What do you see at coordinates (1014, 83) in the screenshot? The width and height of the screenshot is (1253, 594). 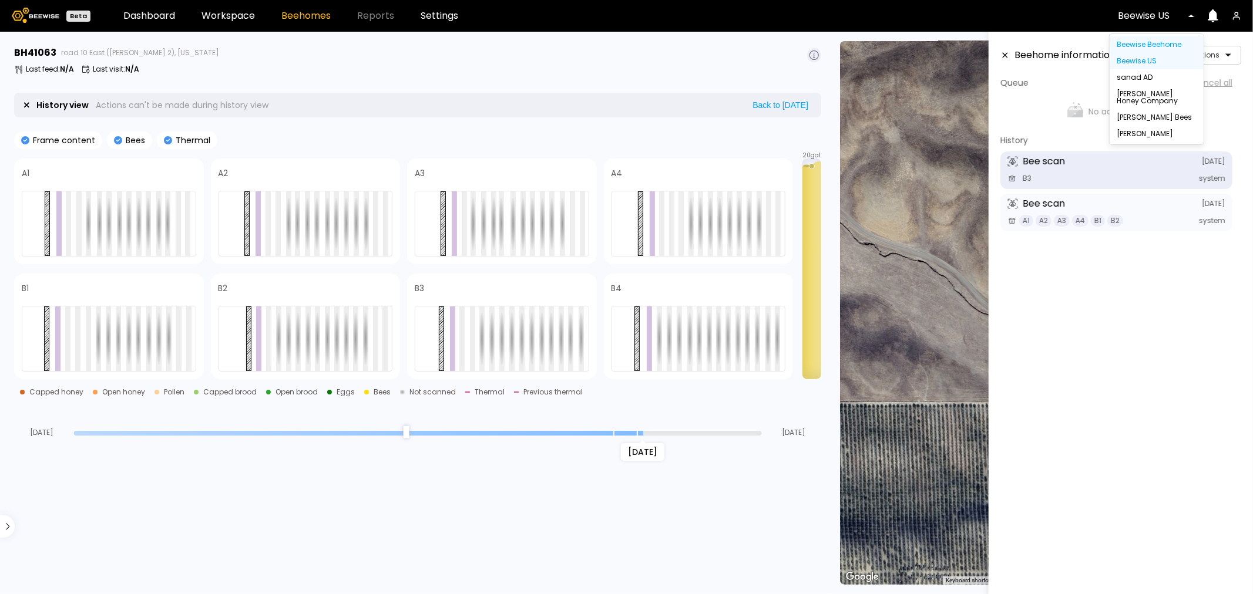 I see `h4: Queue` at bounding box center [1014, 83].